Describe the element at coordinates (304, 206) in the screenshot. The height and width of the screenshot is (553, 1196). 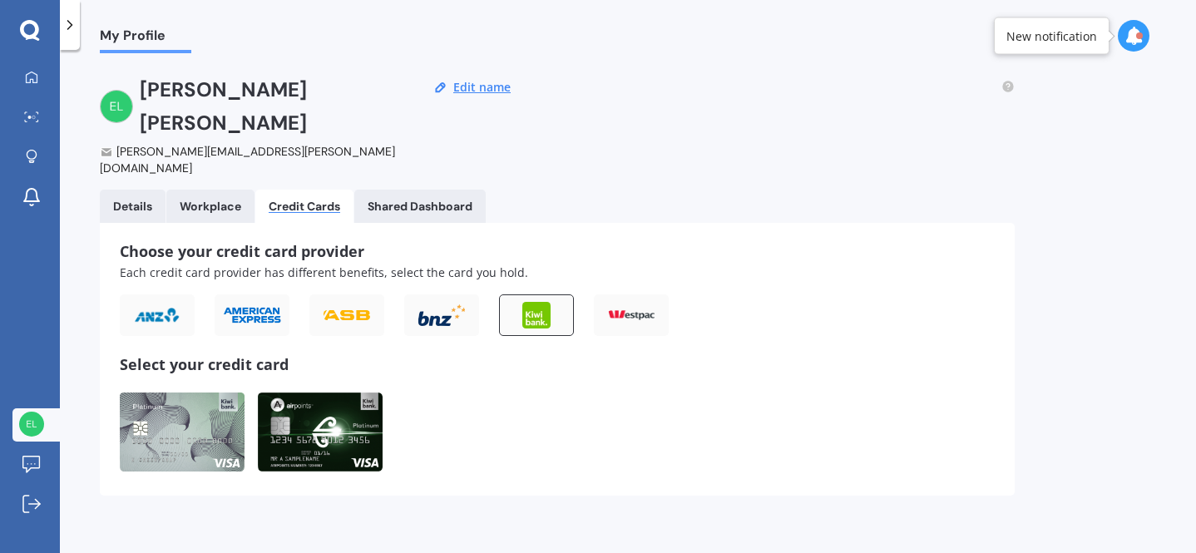
I see `div: Credit Cards` at that location.